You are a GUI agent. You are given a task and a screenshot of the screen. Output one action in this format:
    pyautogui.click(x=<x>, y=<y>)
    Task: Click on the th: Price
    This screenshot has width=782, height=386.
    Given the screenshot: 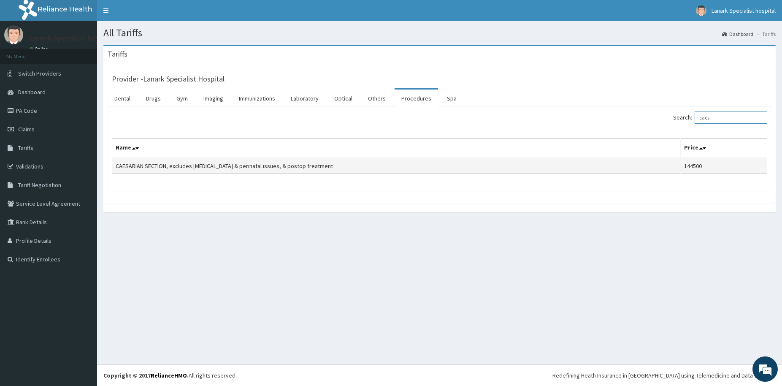 What is the action you would take?
    pyautogui.click(x=723, y=148)
    